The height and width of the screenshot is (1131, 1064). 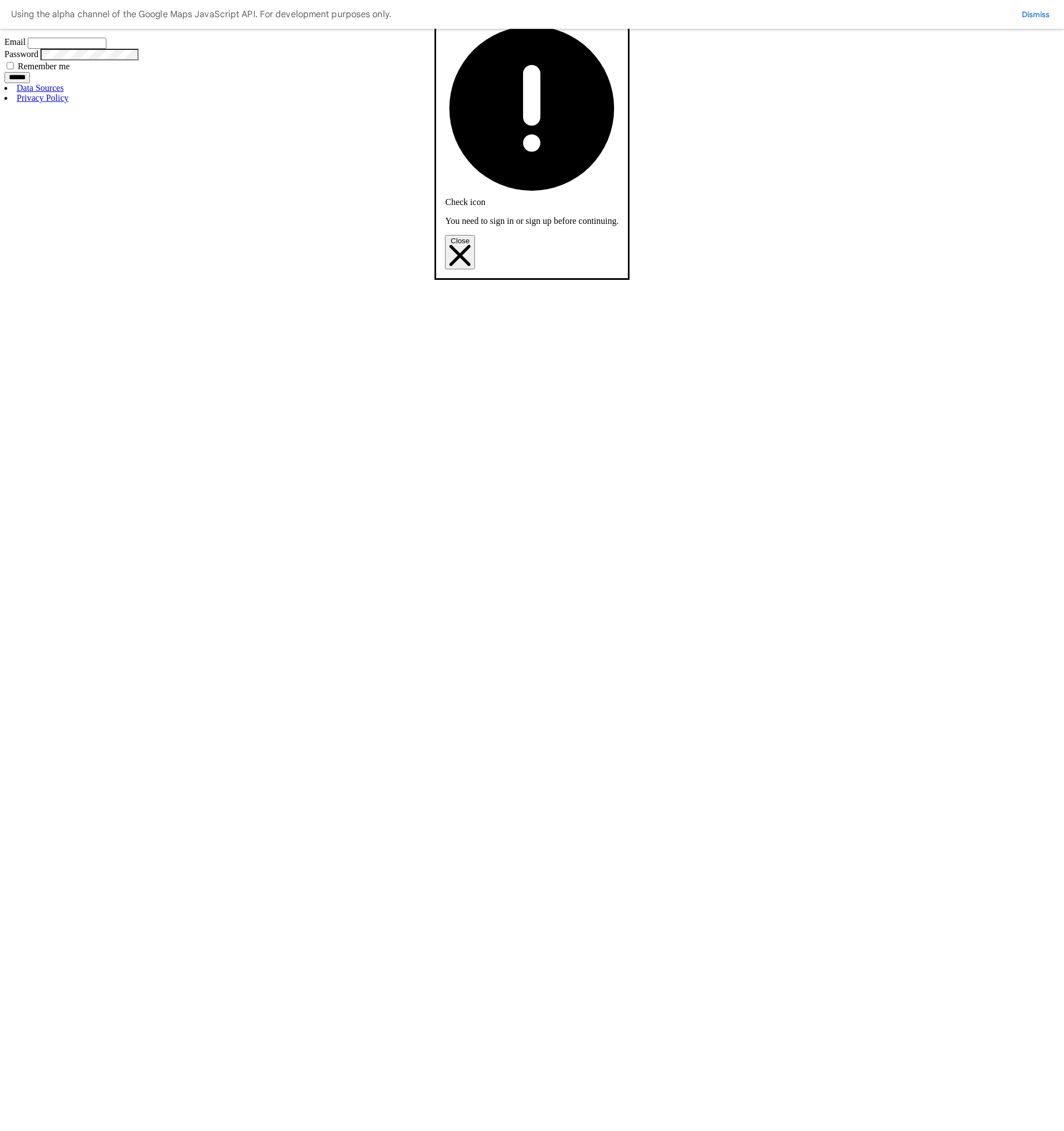 What do you see at coordinates (532, 221) in the screenshot?
I see `p: You need to sign in or sign up before continuing.` at bounding box center [532, 221].